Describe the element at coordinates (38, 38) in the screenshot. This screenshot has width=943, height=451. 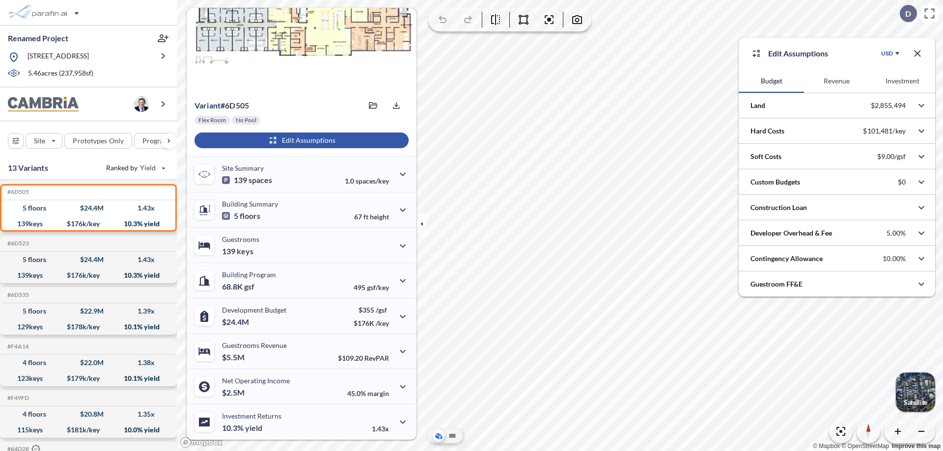
I see `p: Renamed Project` at that location.